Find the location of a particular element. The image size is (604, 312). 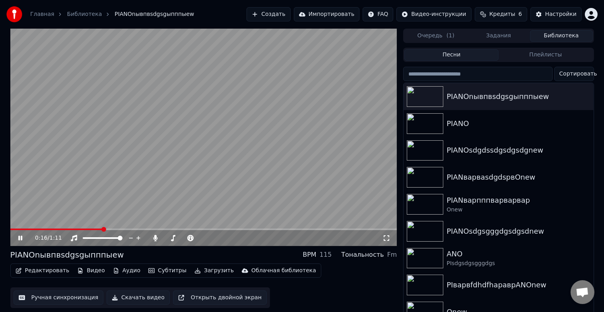

div: 115 is located at coordinates (326, 255).